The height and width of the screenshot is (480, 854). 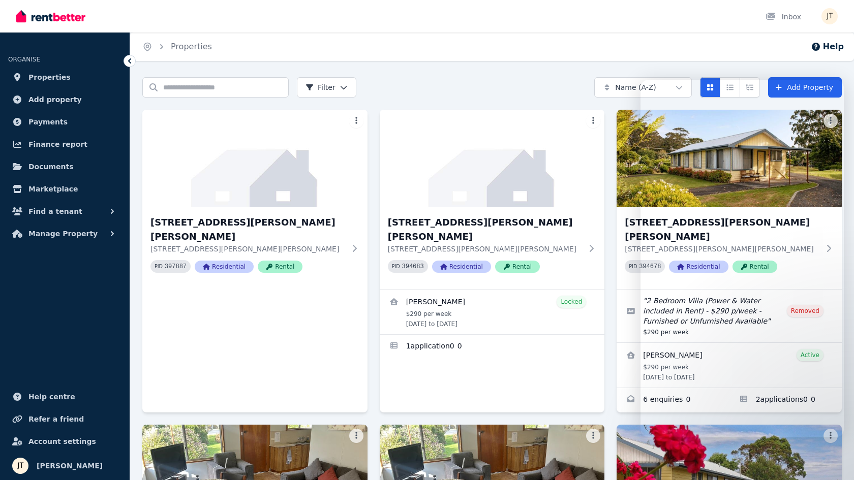 What do you see at coordinates (492, 347) in the screenshot?
I see `a: Applications for 4/21 Andrew St, Strahan` at bounding box center [492, 347].